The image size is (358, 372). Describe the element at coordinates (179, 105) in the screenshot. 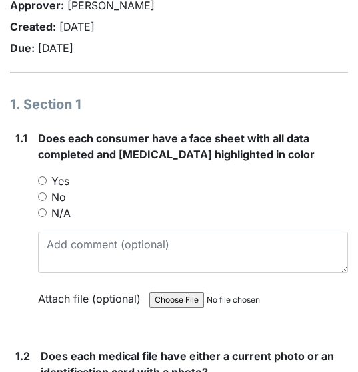

I see `h1: 1. Section 1` at that location.